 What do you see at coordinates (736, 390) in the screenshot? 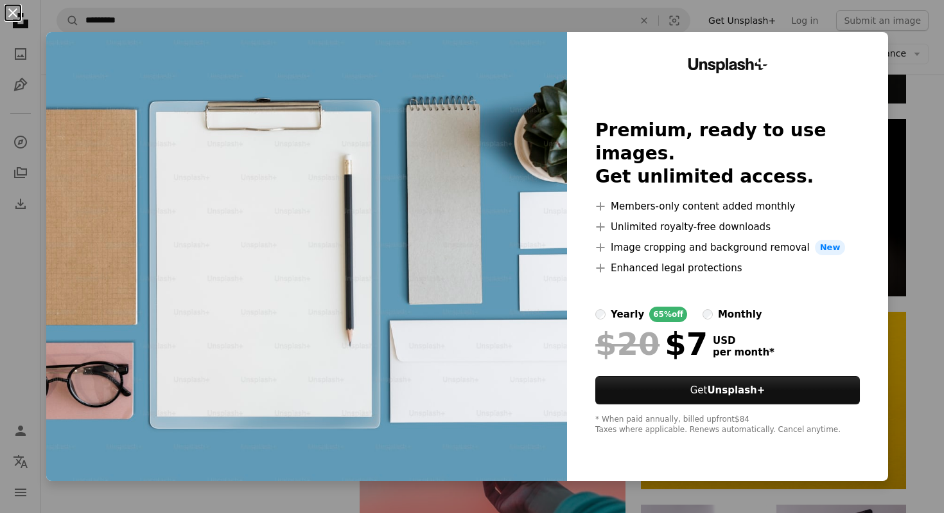
I see `strong: Unsplash+` at bounding box center [736, 390].